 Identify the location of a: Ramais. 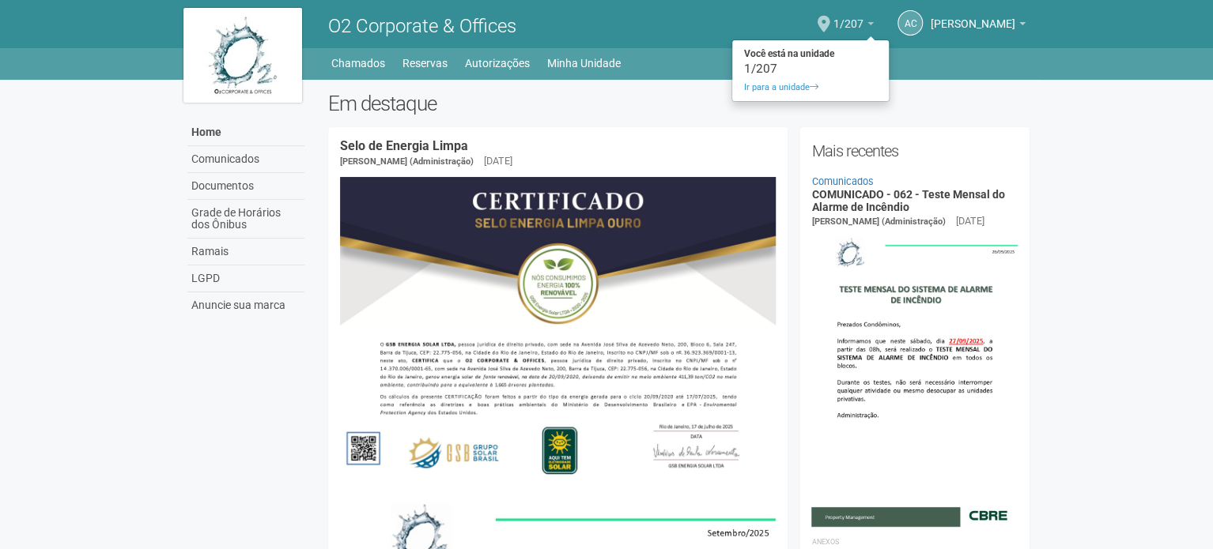
(246, 252).